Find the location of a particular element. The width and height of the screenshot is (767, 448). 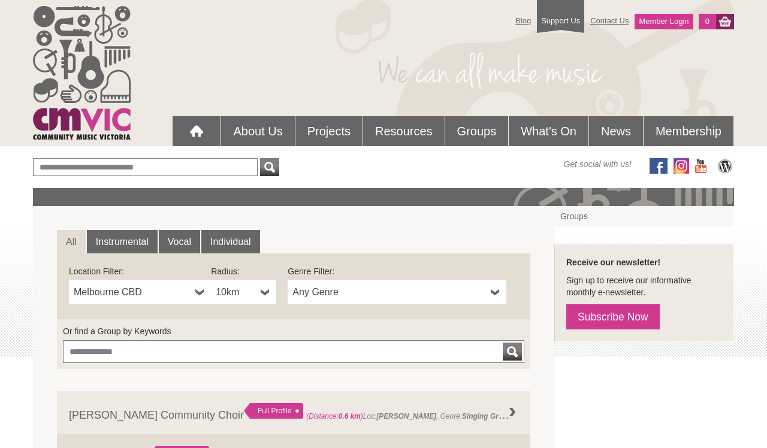

a: Projects is located at coordinates (329, 131).